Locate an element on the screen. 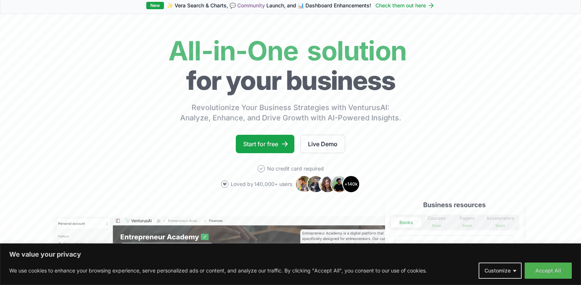 Image resolution: width=581 pixels, height=285 pixels. button: Customize is located at coordinates (500, 271).